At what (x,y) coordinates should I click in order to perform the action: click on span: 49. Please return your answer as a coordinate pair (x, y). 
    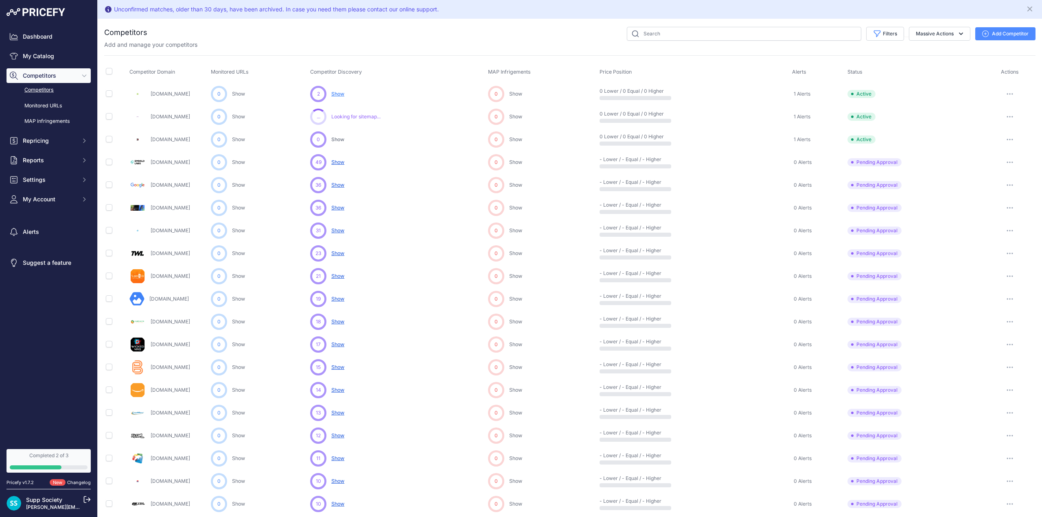
    Looking at the image, I should click on (318, 162).